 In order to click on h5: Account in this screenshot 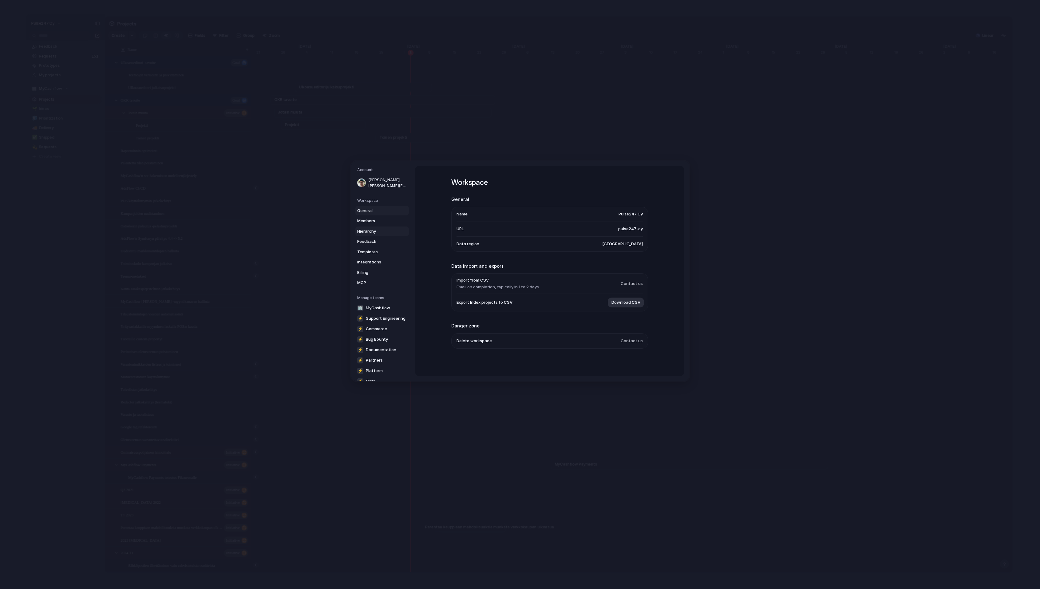, I will do `click(383, 170)`.